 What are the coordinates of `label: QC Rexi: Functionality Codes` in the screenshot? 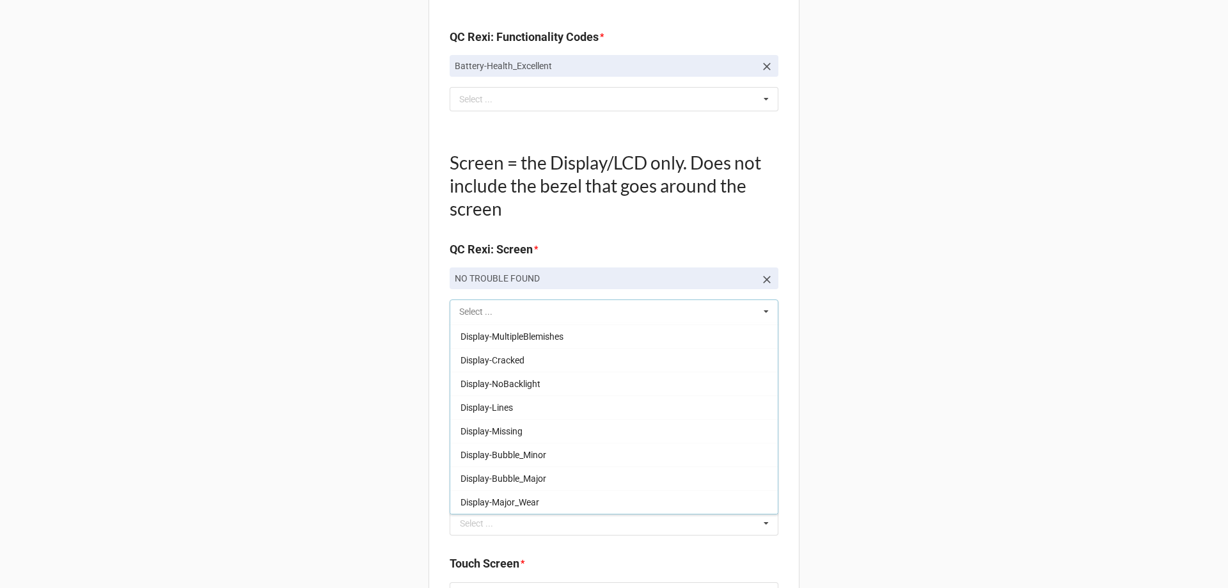 It's located at (524, 37).